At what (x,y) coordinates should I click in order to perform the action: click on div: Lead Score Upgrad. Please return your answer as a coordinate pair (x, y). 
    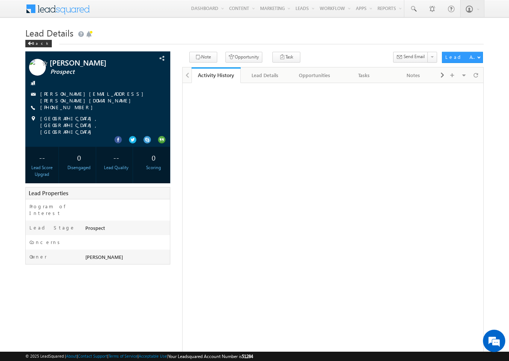
    Looking at the image, I should click on (42, 171).